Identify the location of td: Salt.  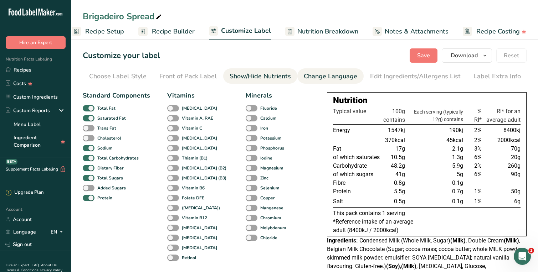
(357, 202).